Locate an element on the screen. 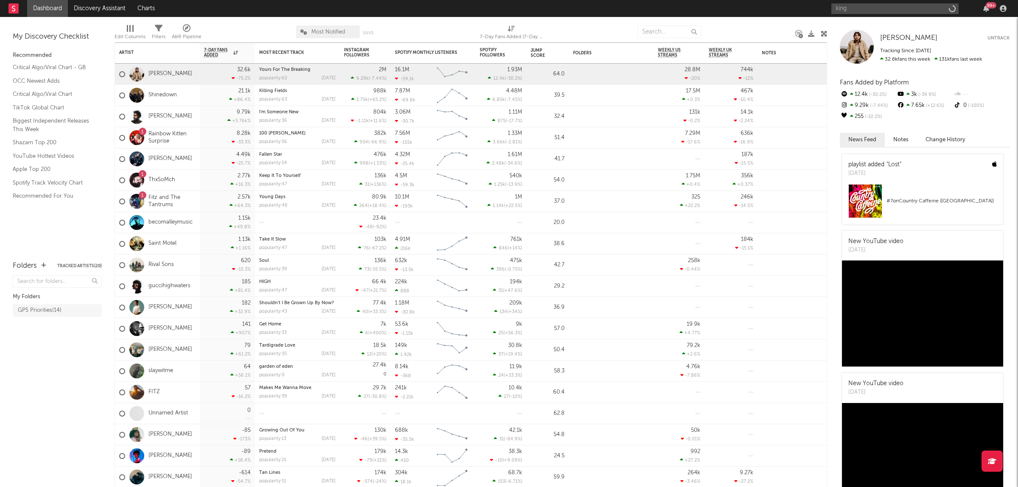 The image size is (1018, 487). div: 136k is located at coordinates (381, 176).